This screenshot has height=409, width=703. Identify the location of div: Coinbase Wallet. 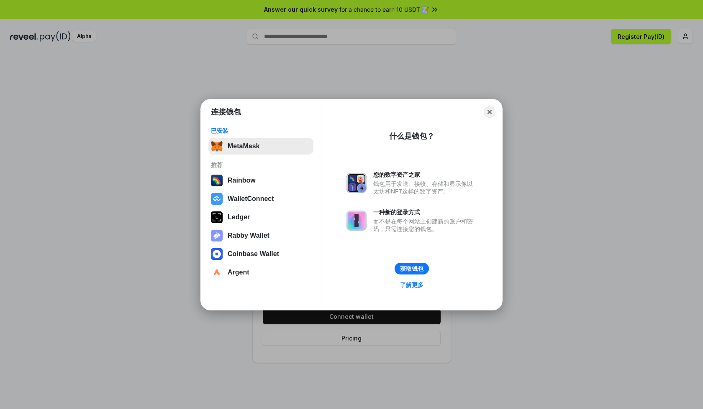
(253, 254).